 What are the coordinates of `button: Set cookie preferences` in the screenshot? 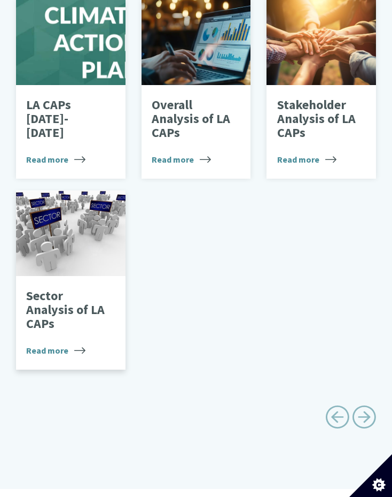 It's located at (371, 475).